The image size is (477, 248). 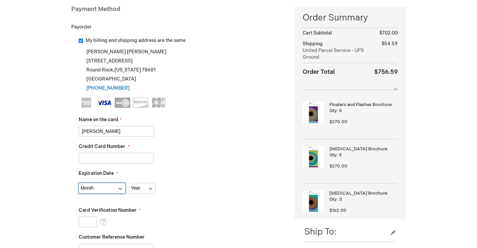 I want to click on img: Floaters and Flashes Brochure, so click(x=314, y=112).